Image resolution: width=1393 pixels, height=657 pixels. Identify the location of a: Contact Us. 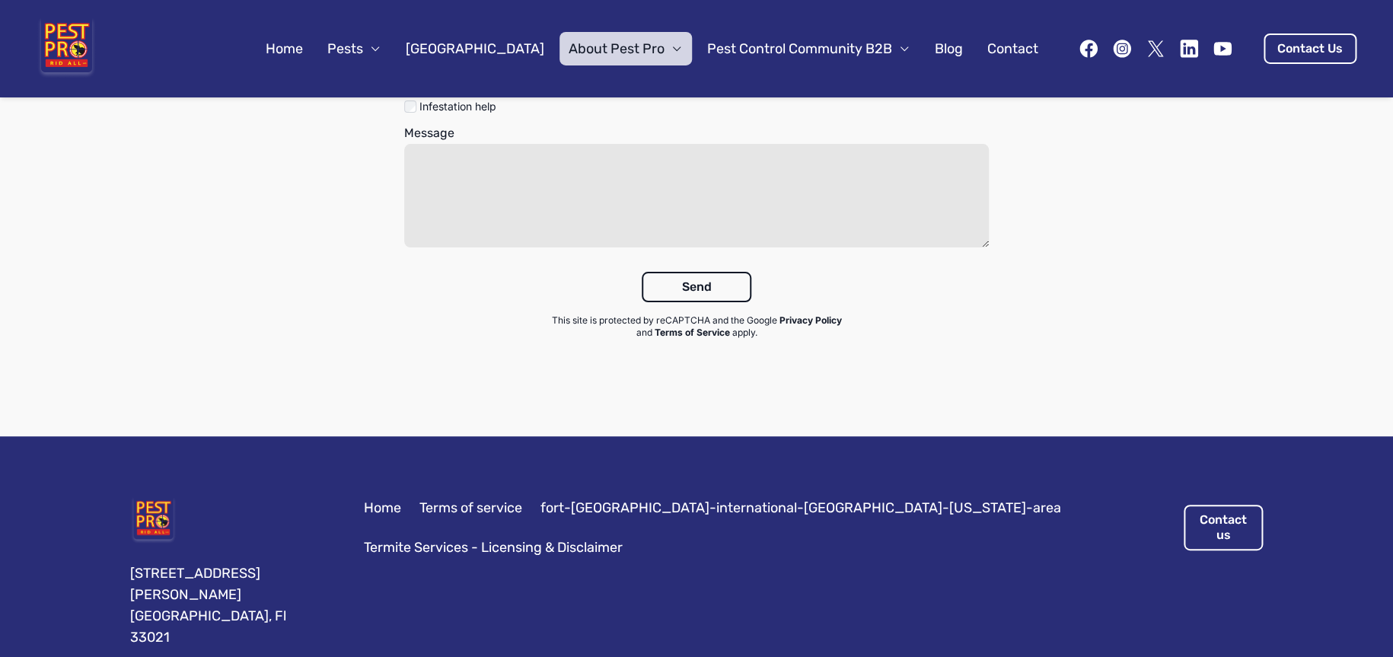
(1310, 49).